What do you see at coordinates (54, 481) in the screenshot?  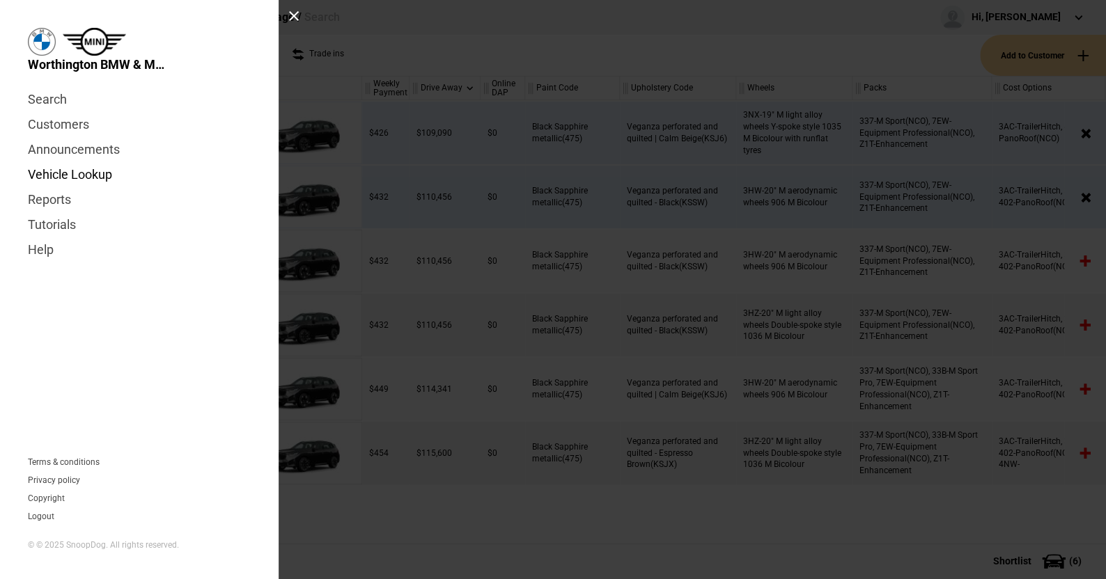 I see `a: Privacy policy` at bounding box center [54, 481].